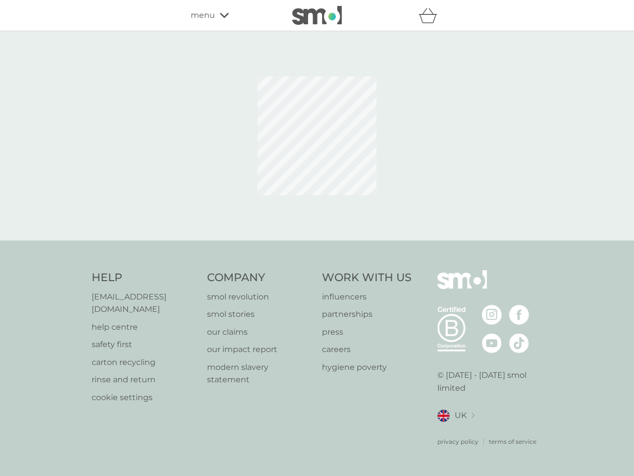 This screenshot has height=476, width=634. Describe the element at coordinates (519, 315) in the screenshot. I see `img: visit the smol Facebook page` at that location.